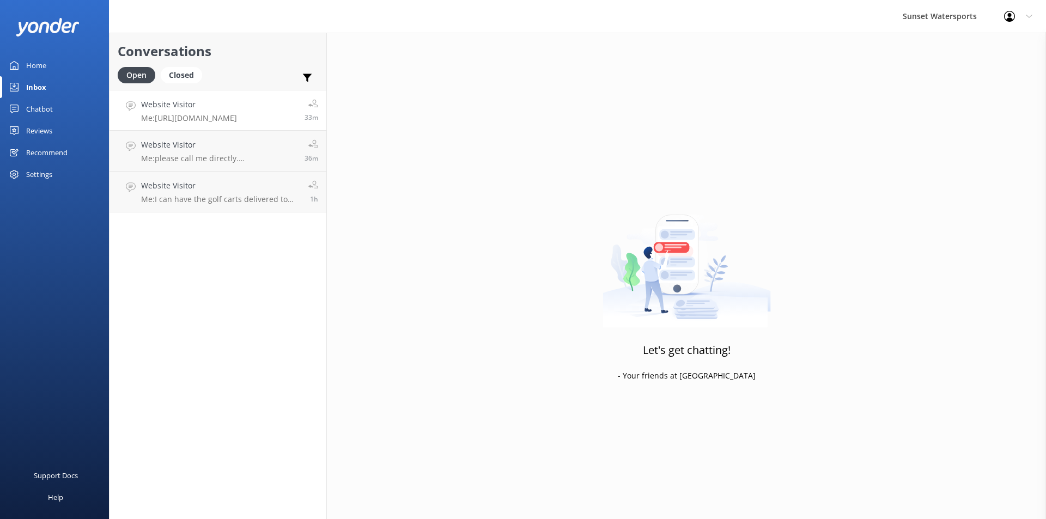 The width and height of the screenshot is (1046, 519). What do you see at coordinates (136, 75) in the screenshot?
I see `div: Open` at bounding box center [136, 75].